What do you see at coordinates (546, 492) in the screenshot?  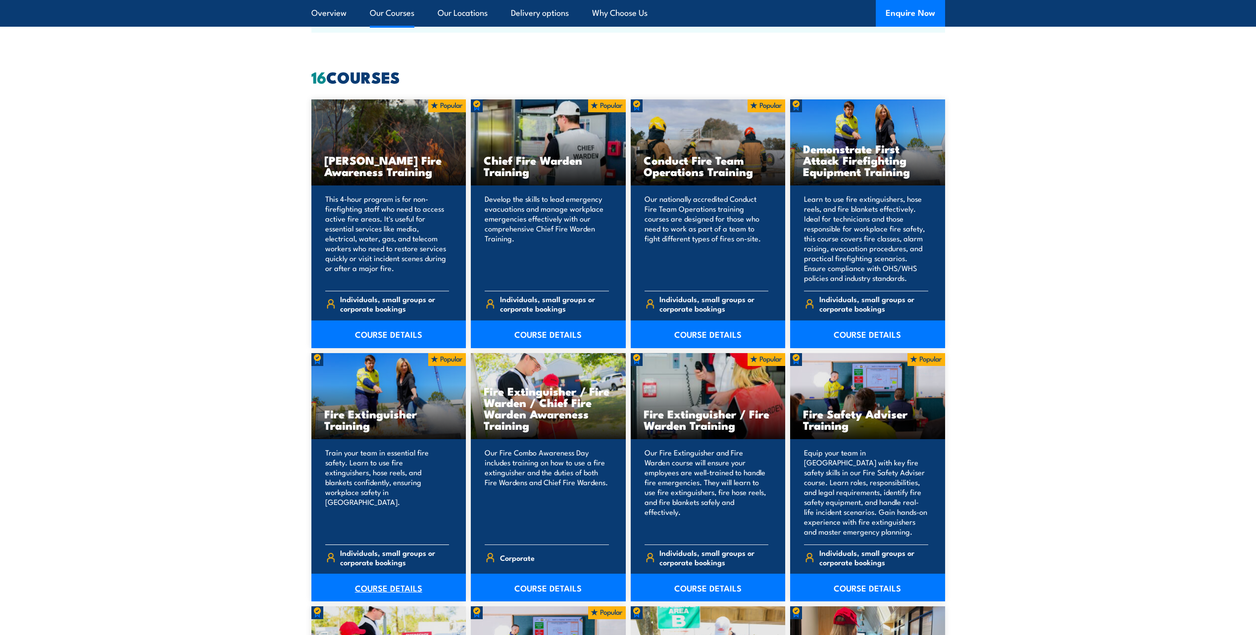 I see `p: Our Fire Combo Awareness Day includes training on how to use a fire extinguisher and the duties o...` at bounding box center [546, 492].